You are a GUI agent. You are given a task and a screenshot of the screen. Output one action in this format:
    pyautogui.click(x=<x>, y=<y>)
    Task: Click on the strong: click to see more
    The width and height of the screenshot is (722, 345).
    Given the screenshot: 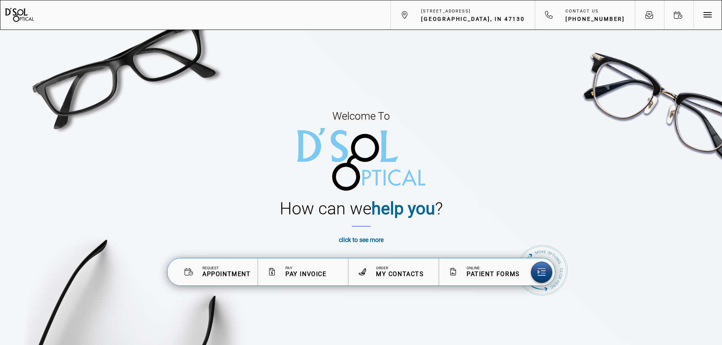 What is the action you would take?
    pyautogui.click(x=361, y=240)
    